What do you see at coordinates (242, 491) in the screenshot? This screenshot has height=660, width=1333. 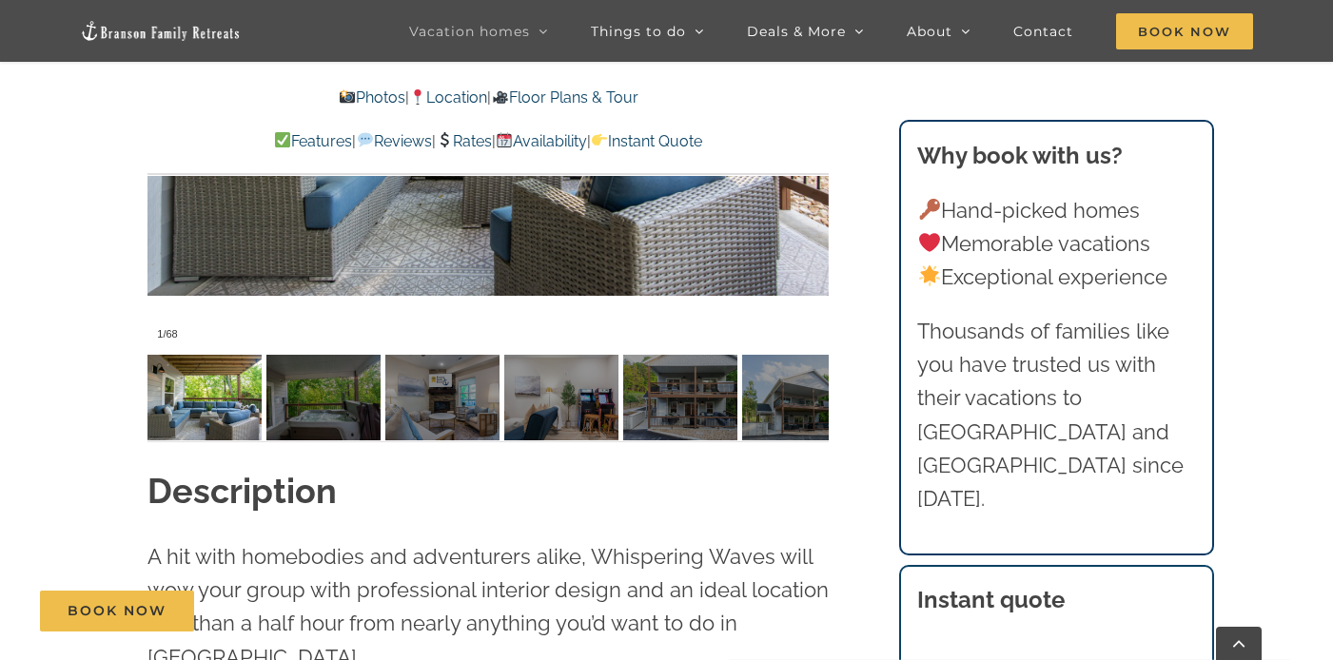 I see `strong: Description` at bounding box center [242, 491].